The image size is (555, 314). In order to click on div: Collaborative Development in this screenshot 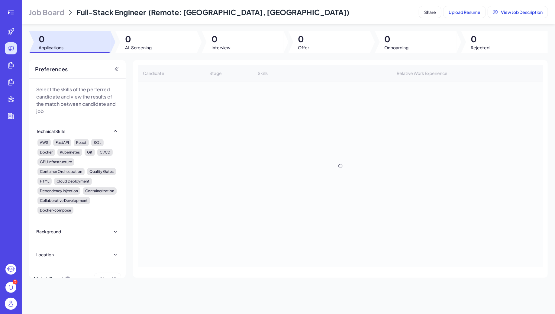, I will do `click(64, 201)`.